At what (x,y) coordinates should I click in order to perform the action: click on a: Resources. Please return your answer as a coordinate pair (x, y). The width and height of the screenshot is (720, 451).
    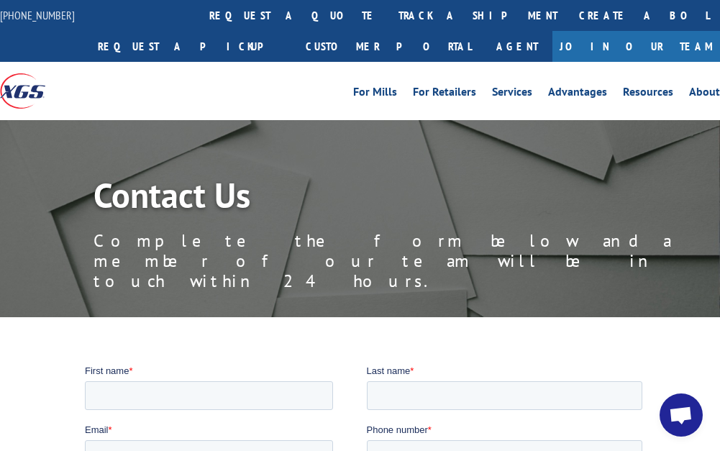
    Looking at the image, I should click on (648, 94).